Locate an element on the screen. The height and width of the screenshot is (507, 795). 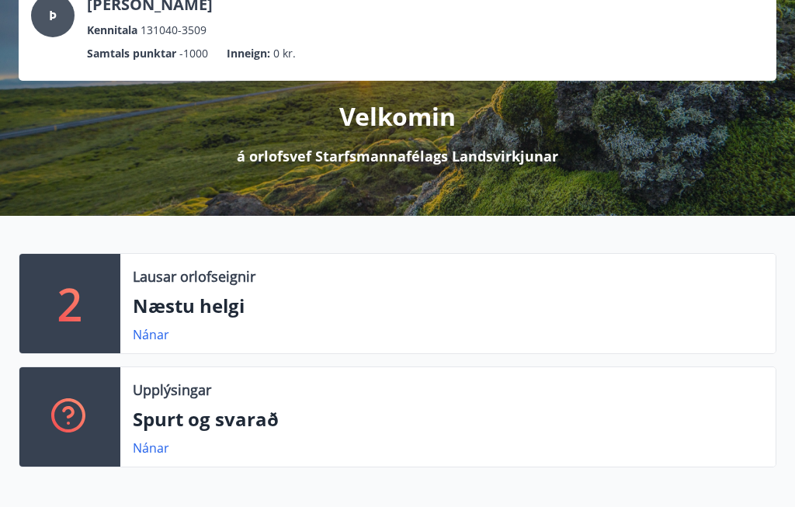
p: Kennitala is located at coordinates (112, 31).